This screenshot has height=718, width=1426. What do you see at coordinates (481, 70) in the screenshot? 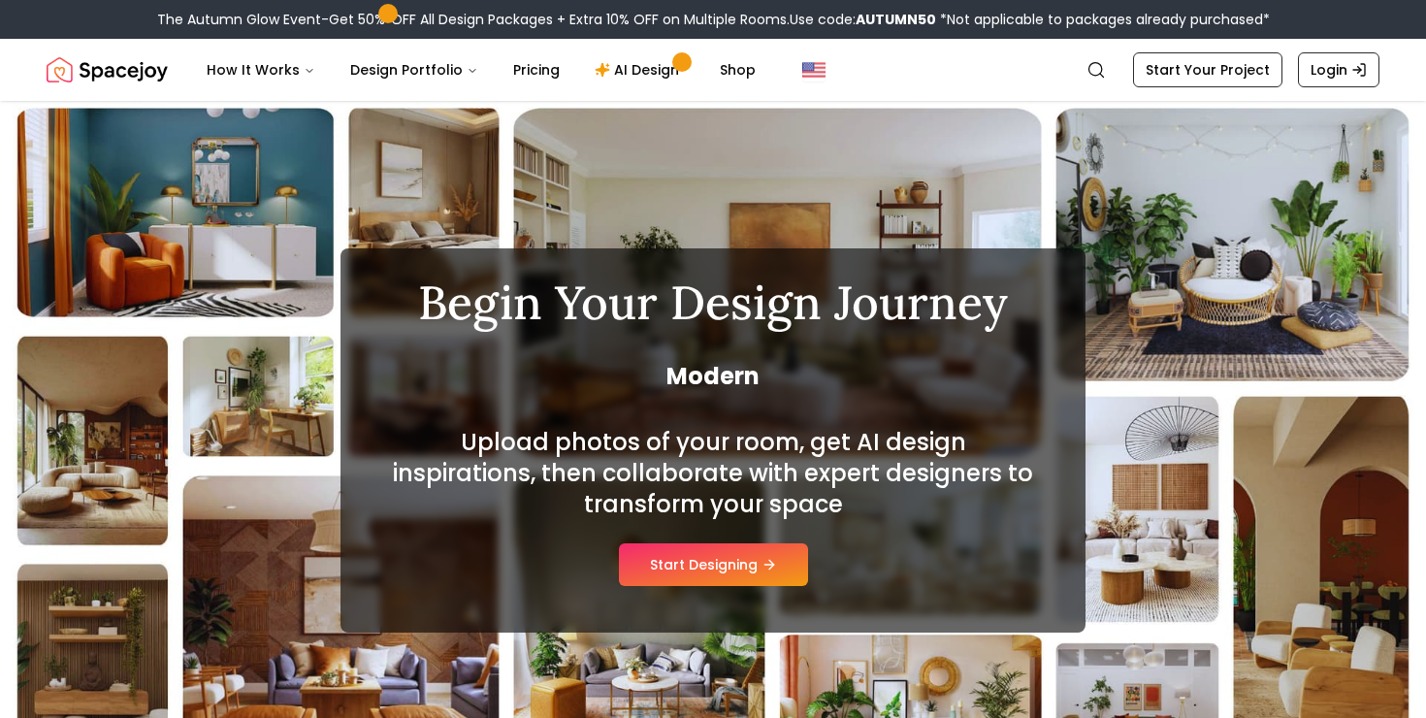
I see `nav: Main` at bounding box center [481, 70].